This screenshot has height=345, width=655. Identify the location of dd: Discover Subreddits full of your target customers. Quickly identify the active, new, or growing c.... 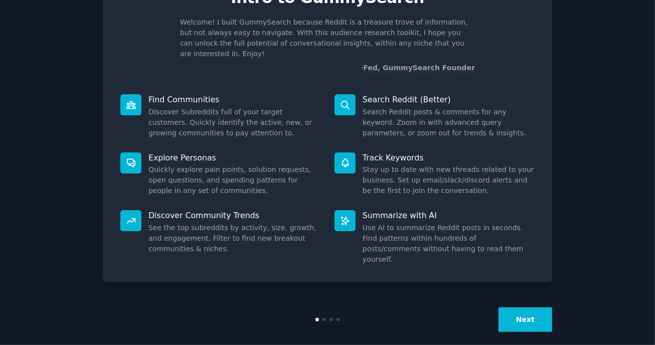
(234, 122).